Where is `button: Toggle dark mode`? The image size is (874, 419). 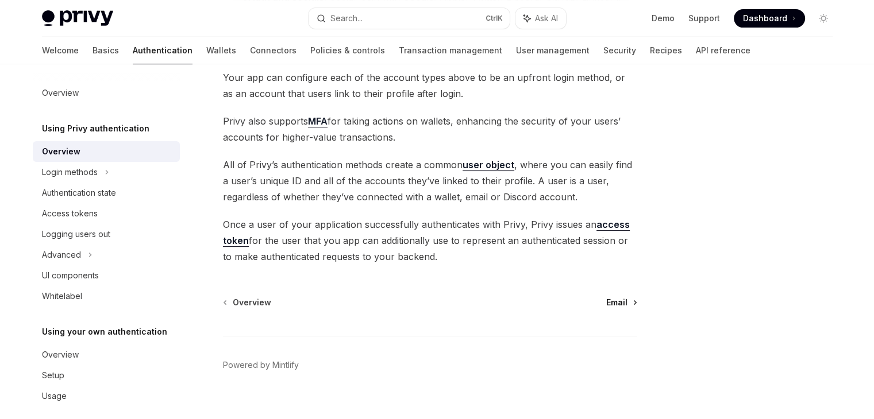 button: Toggle dark mode is located at coordinates (823, 18).